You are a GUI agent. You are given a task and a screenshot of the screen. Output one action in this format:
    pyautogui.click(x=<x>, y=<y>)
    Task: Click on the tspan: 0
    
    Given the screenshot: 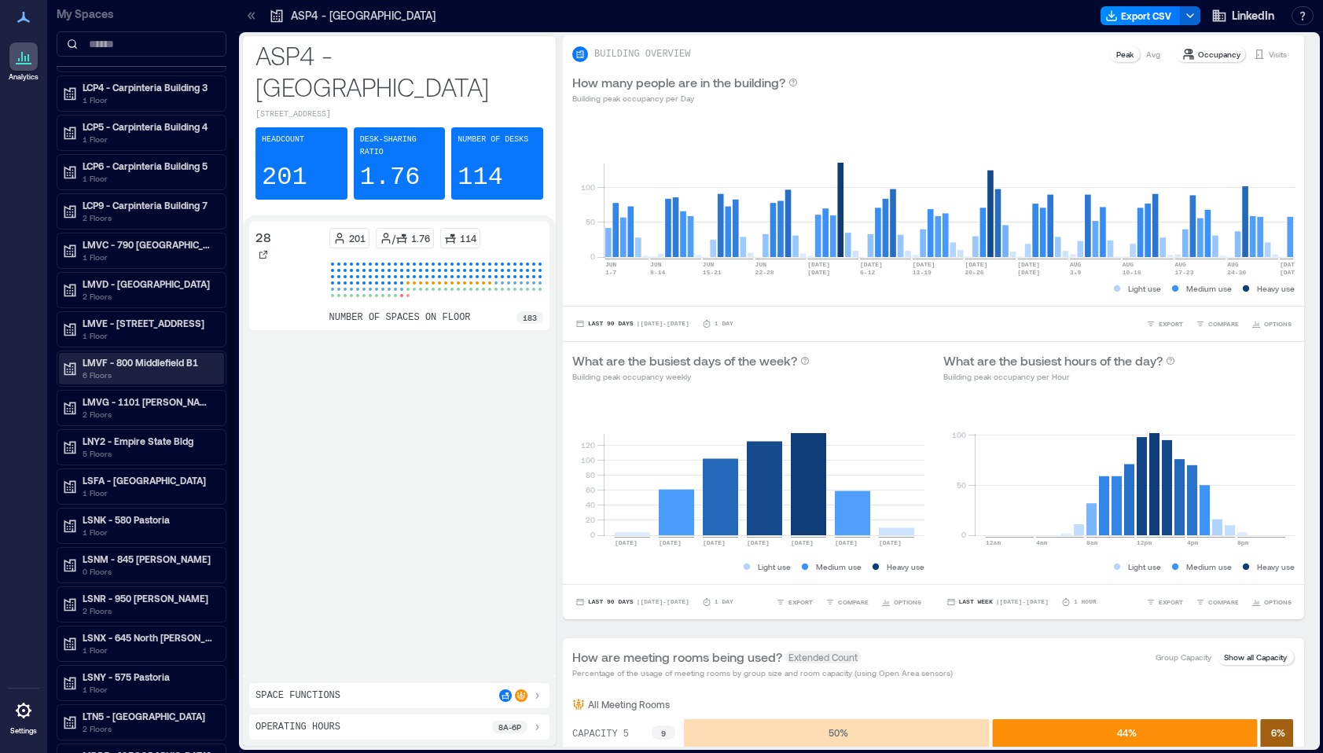 What is the action you would take?
    pyautogui.click(x=593, y=534)
    